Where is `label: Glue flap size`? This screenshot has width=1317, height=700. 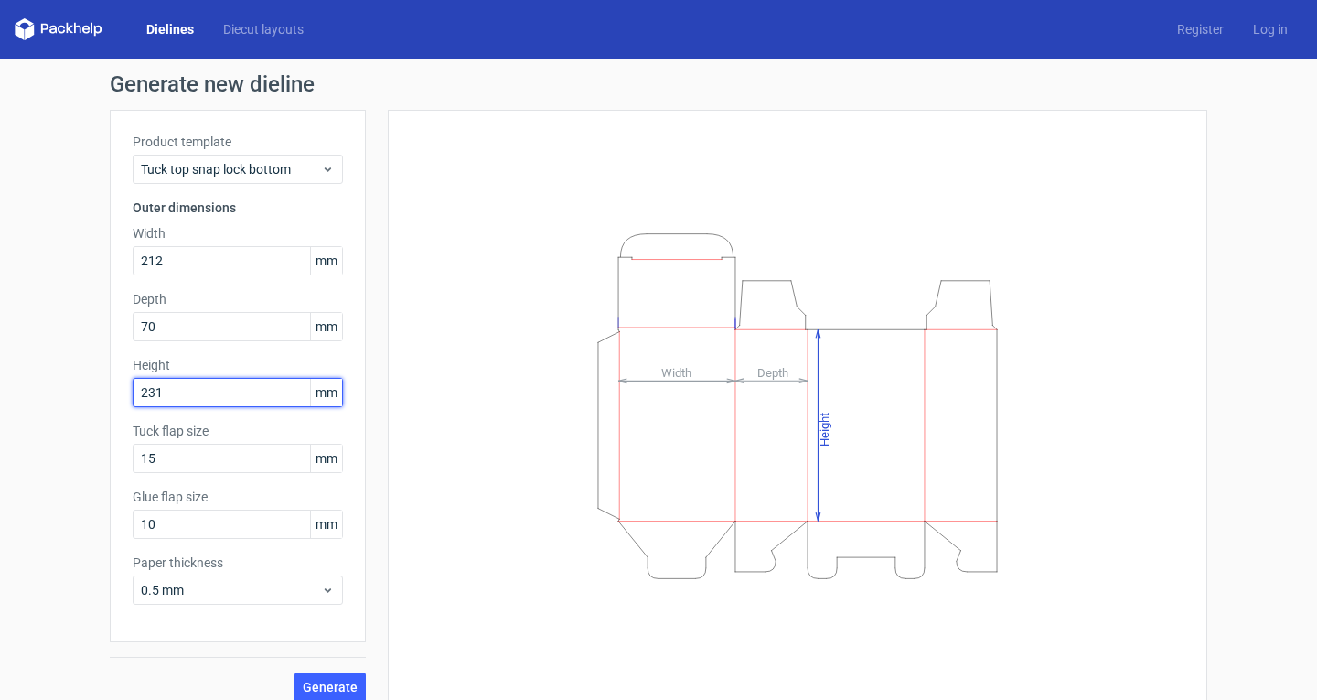
label: Glue flap size is located at coordinates (238, 497).